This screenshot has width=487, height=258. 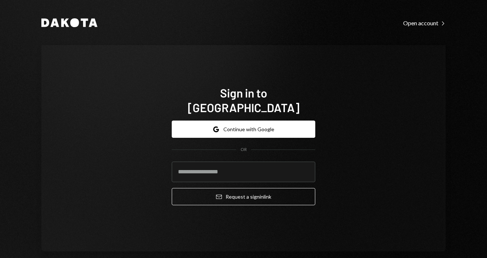 I want to click on a: Open account, so click(x=424, y=23).